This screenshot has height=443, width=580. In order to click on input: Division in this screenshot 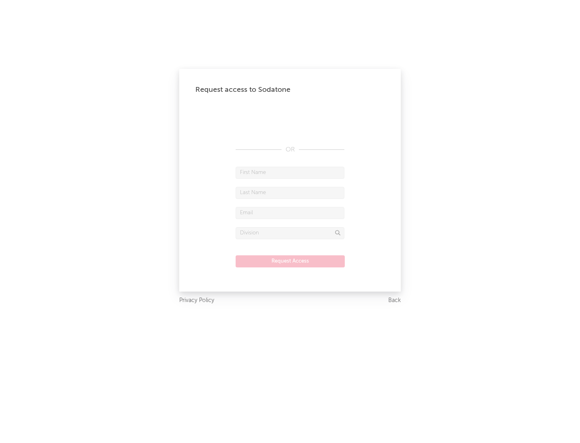, I will do `click(290, 233)`.